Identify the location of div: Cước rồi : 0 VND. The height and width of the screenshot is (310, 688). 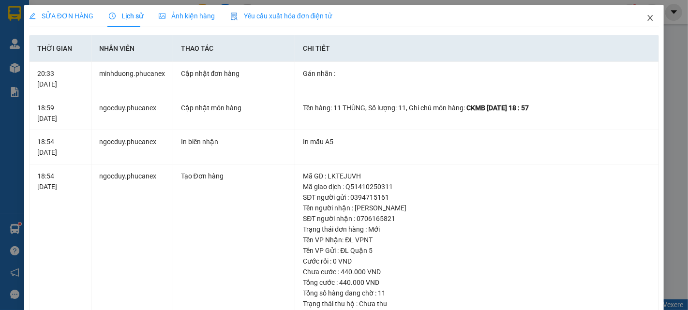
(476, 261).